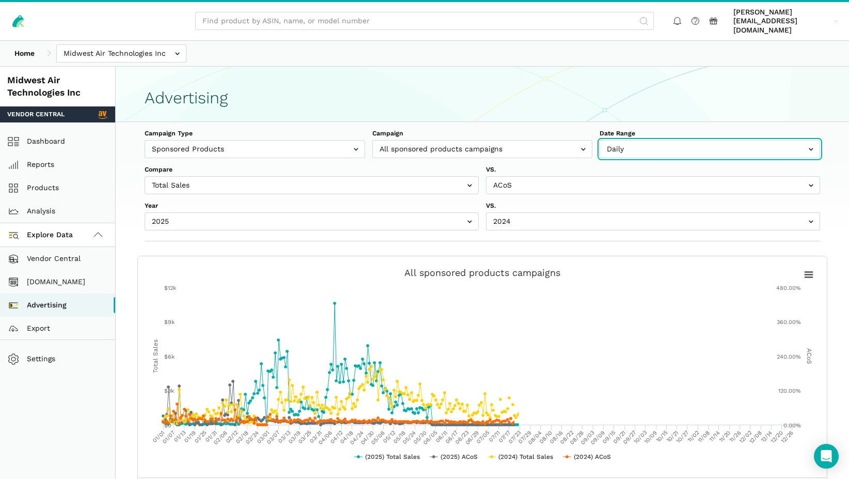 This screenshot has width=849, height=479. I want to click on text: 12/20, so click(777, 436).